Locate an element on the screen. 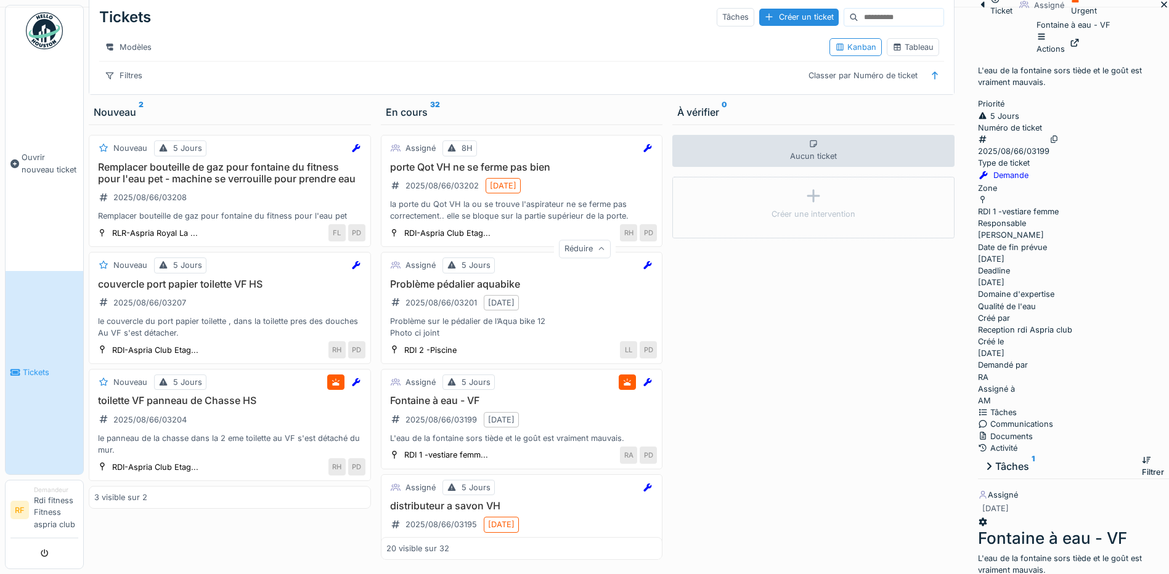  div: LL is located at coordinates (629, 350).